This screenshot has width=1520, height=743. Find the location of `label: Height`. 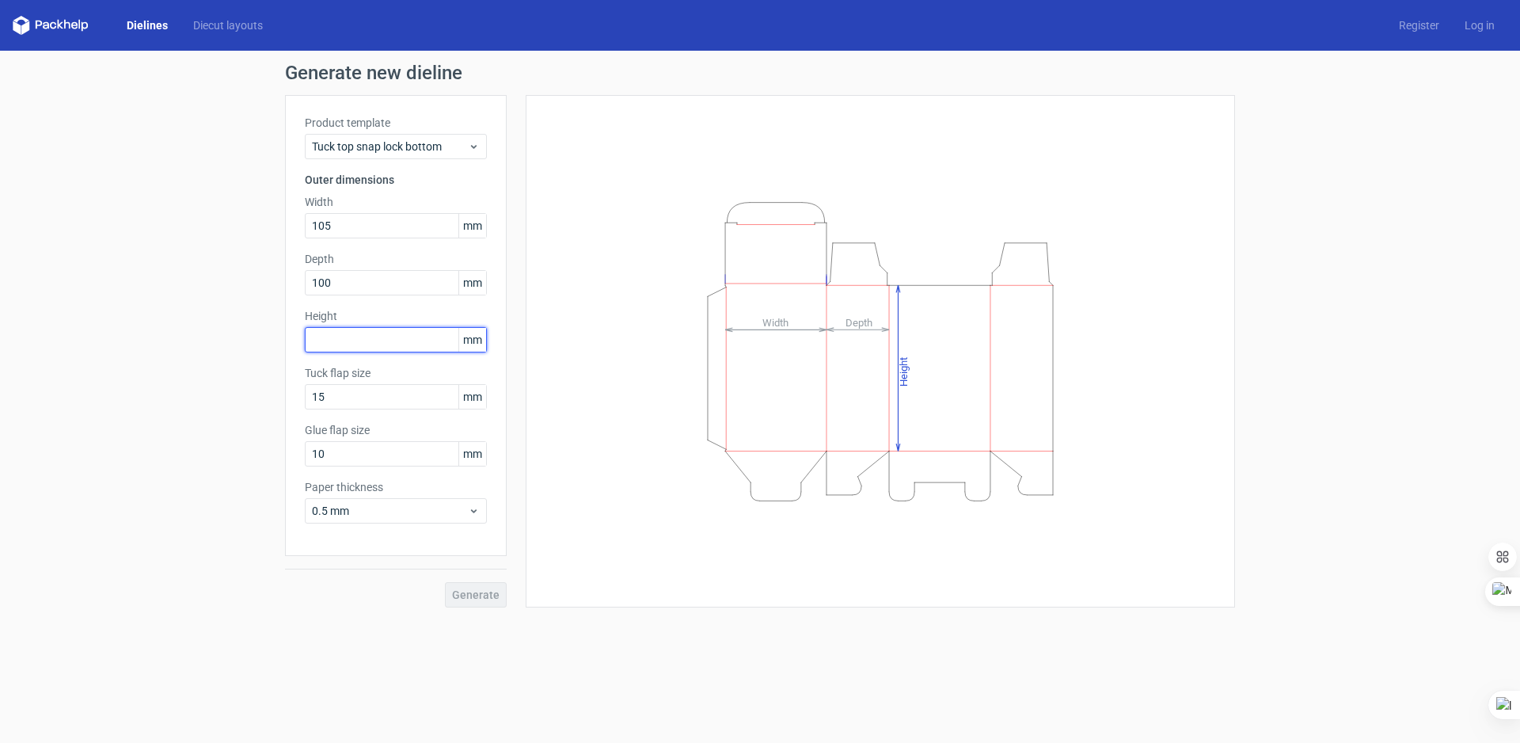

label: Height is located at coordinates (396, 316).